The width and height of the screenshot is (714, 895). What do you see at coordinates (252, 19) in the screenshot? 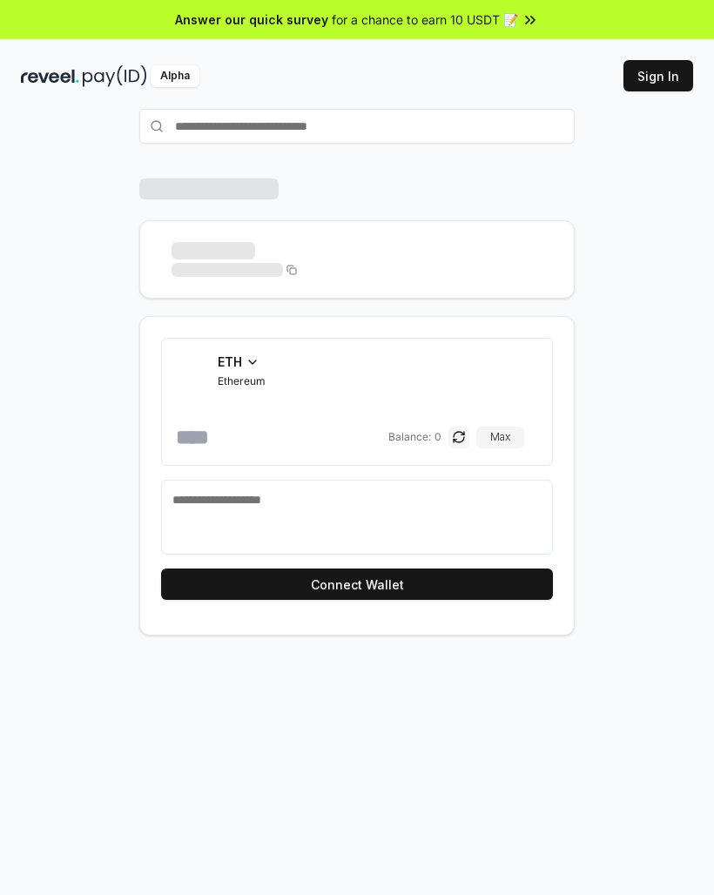
I see `span: Answer our quick survey` at bounding box center [252, 19].